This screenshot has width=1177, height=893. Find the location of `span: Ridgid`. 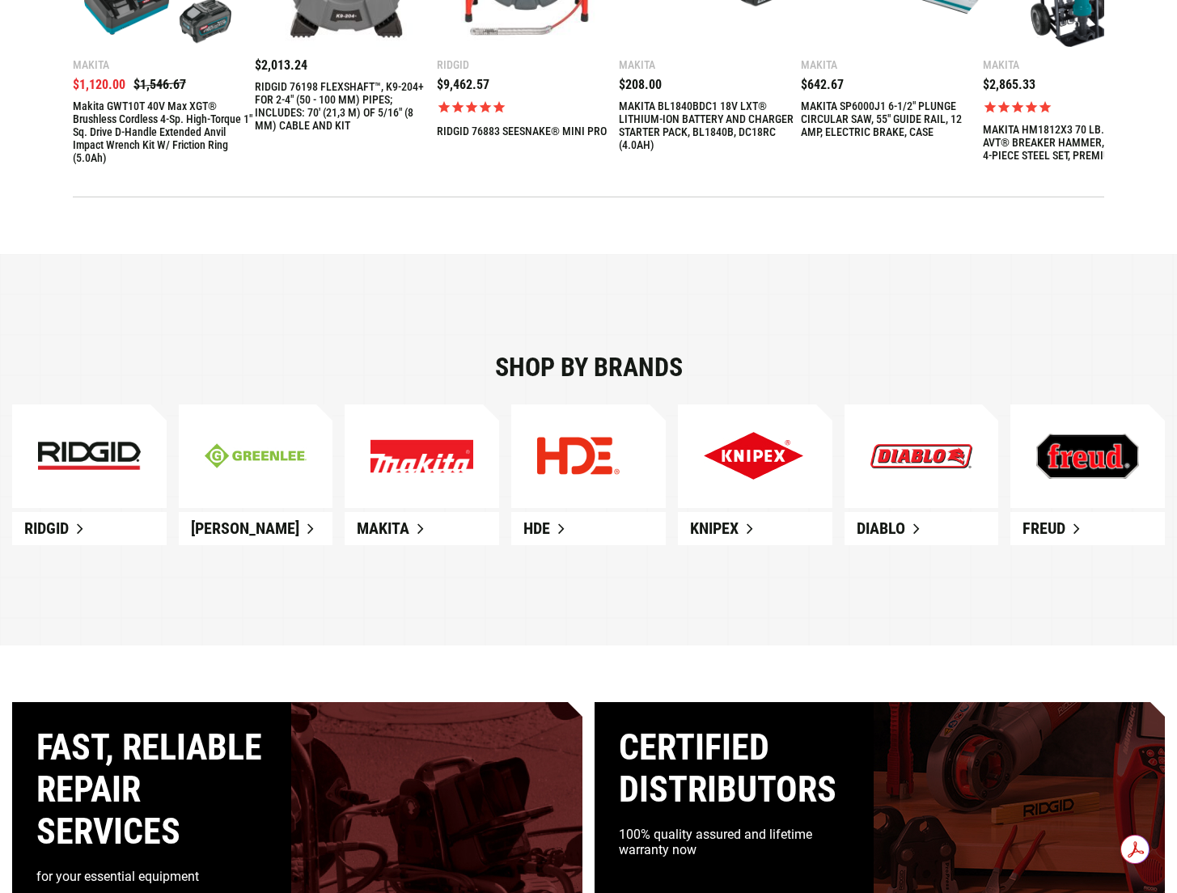

span: Ridgid is located at coordinates (46, 528).